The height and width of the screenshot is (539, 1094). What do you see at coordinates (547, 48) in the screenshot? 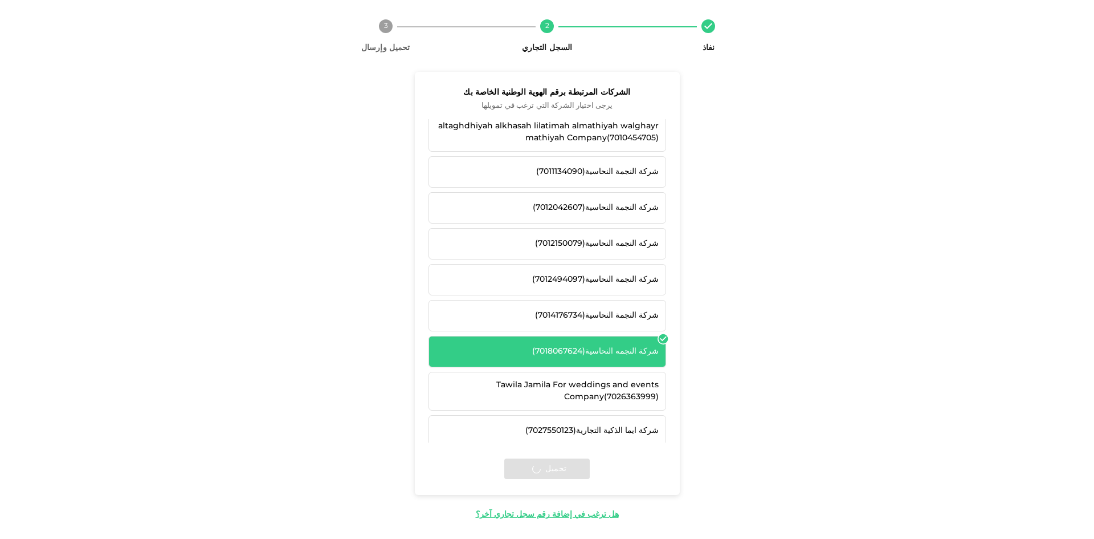
I see `span: السجل التجاري` at bounding box center [547, 48].